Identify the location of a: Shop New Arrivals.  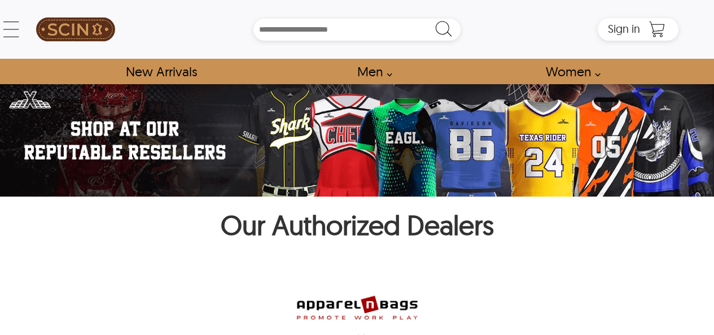
(161, 71).